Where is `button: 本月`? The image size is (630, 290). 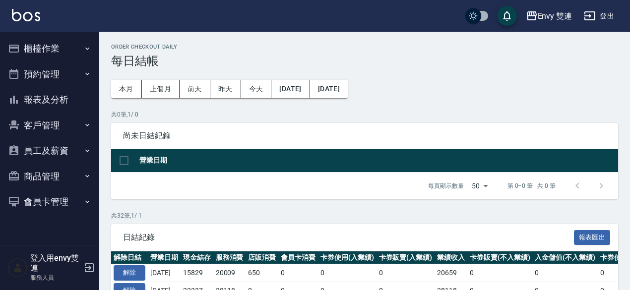 button: 本月 is located at coordinates (126, 89).